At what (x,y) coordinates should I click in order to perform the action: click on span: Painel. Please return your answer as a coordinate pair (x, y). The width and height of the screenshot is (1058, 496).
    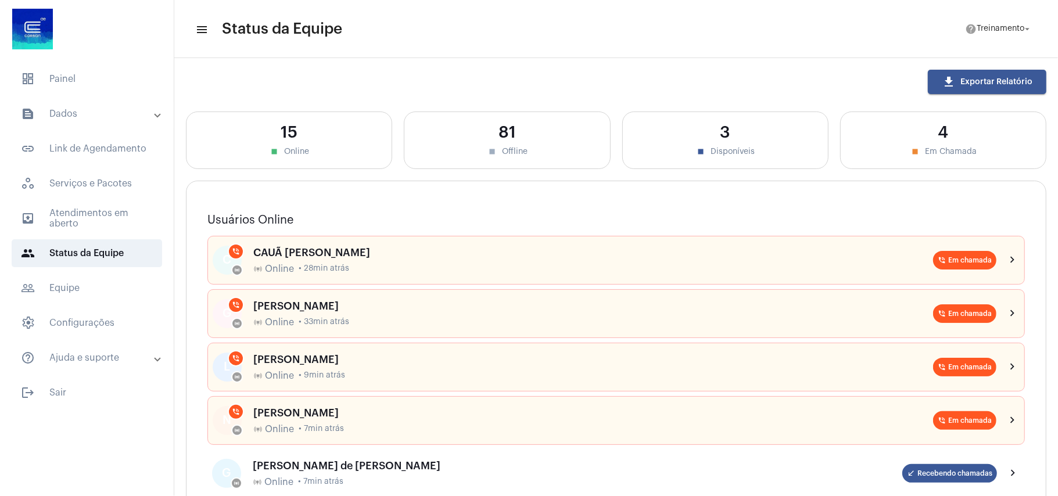
    Looking at the image, I should click on (87, 79).